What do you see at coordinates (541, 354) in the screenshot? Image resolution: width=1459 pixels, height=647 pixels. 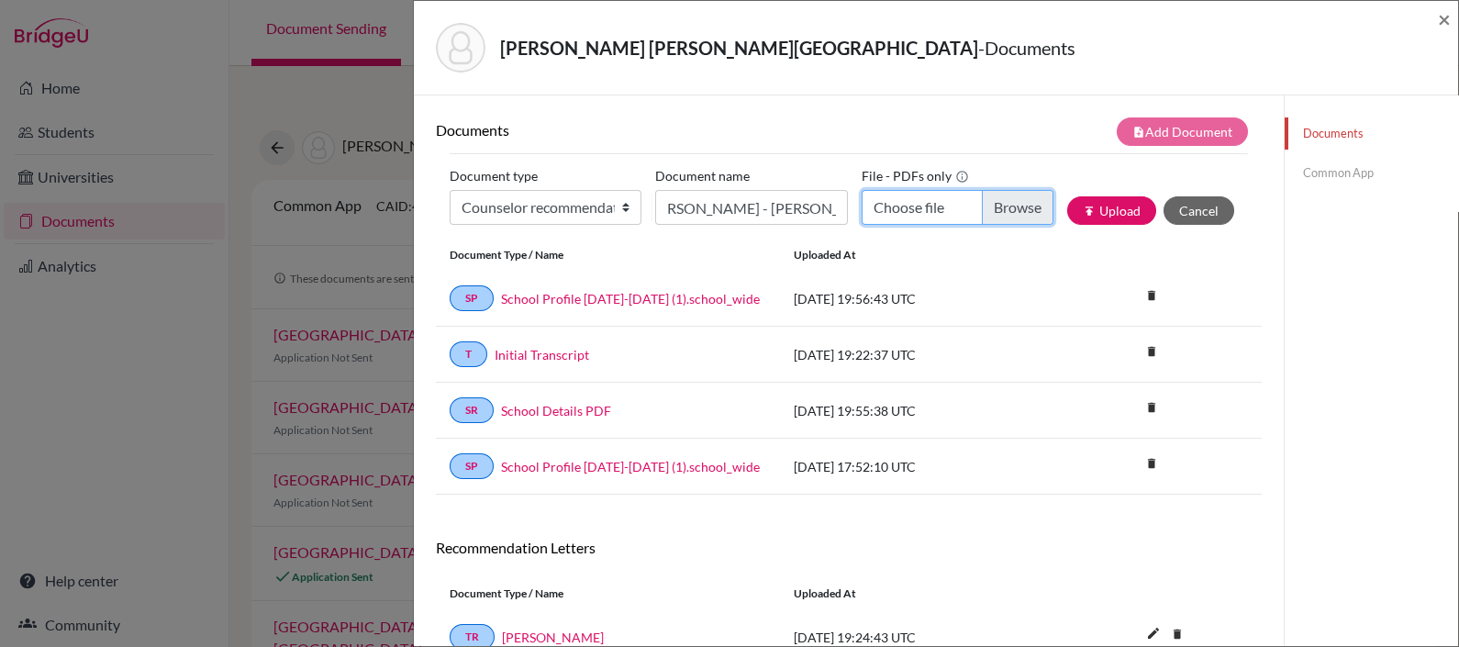 I see `a: Initial Transcript` at bounding box center [541, 354].